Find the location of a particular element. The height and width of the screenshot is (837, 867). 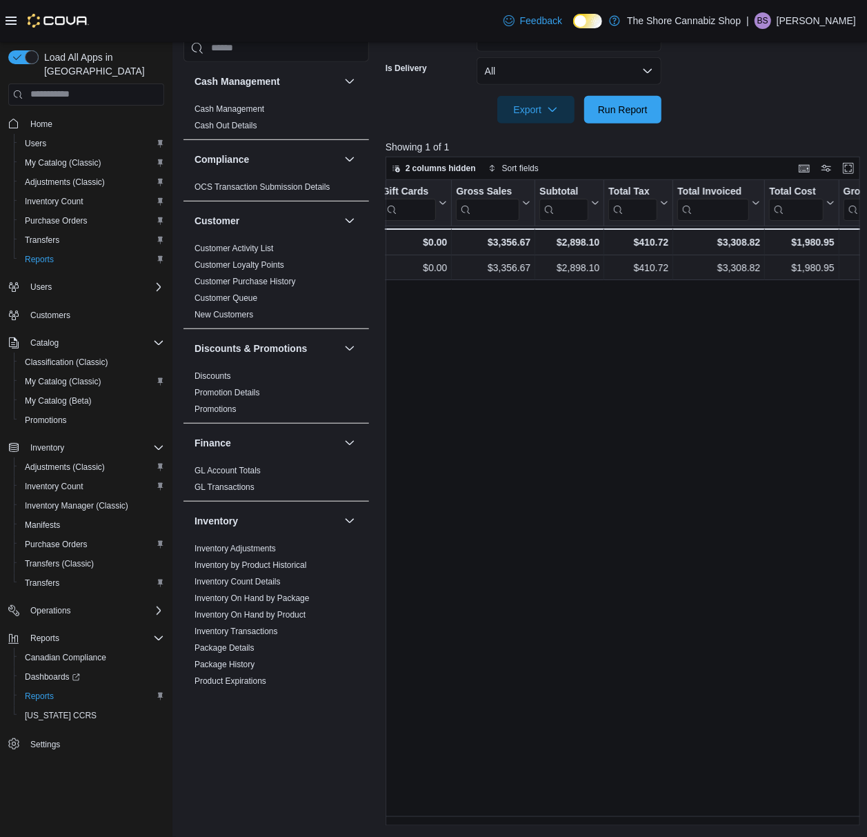

div: $0.00 is located at coordinates (415, 268).